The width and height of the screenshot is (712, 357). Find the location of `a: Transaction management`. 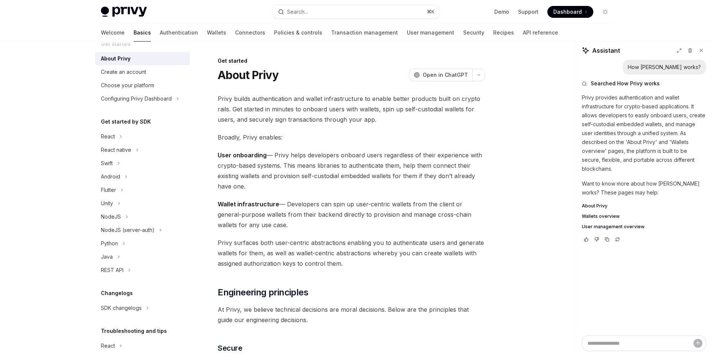

a: Transaction management is located at coordinates (364, 33).